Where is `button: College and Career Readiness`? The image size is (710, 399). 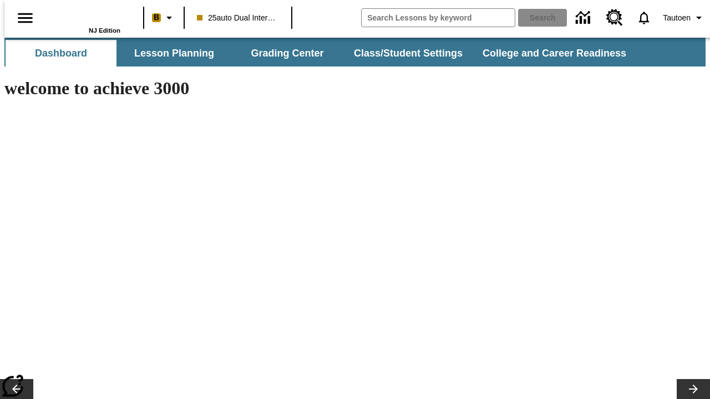 button: College and Career Readiness is located at coordinates (554, 53).